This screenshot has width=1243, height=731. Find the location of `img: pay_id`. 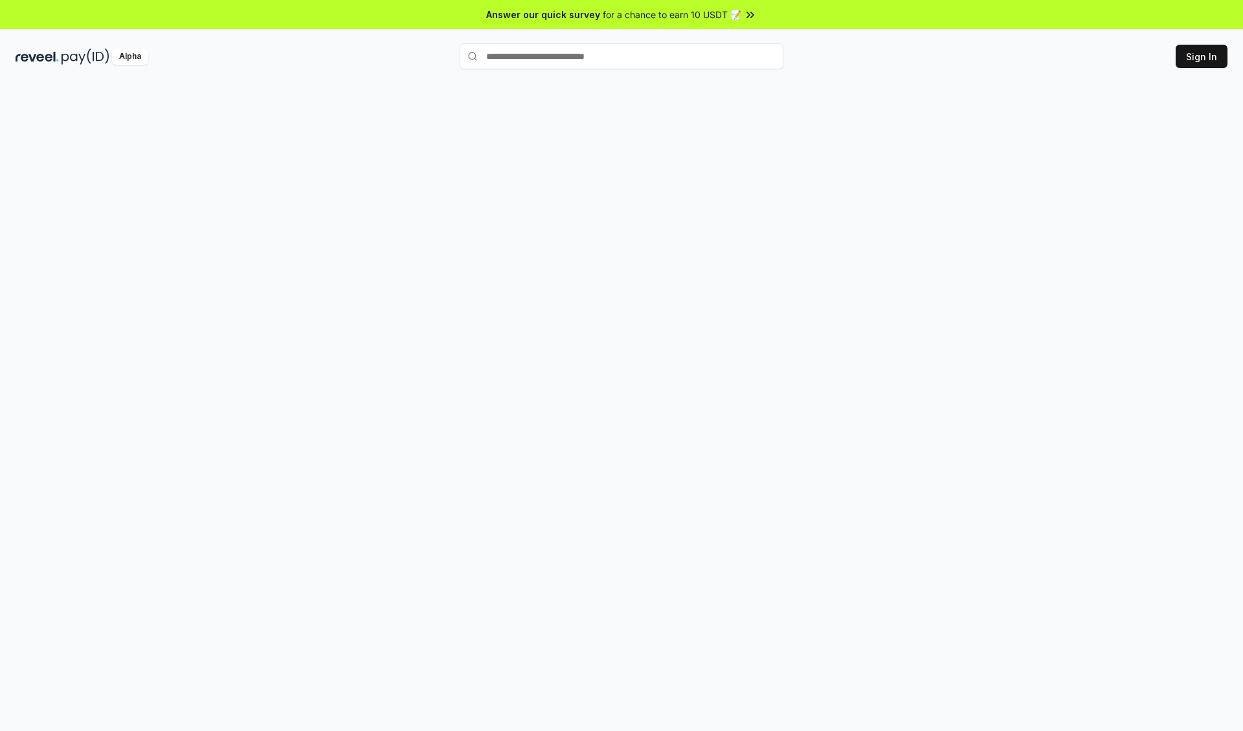

img: pay_id is located at coordinates (85, 56).